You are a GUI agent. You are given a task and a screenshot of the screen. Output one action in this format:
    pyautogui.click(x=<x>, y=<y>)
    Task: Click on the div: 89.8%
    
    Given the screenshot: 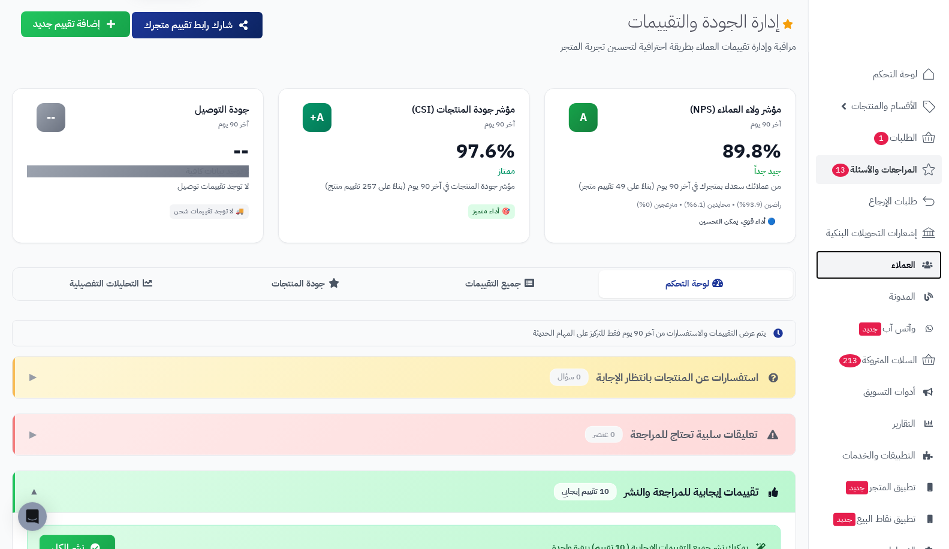 What is the action you would take?
    pyautogui.click(x=670, y=151)
    